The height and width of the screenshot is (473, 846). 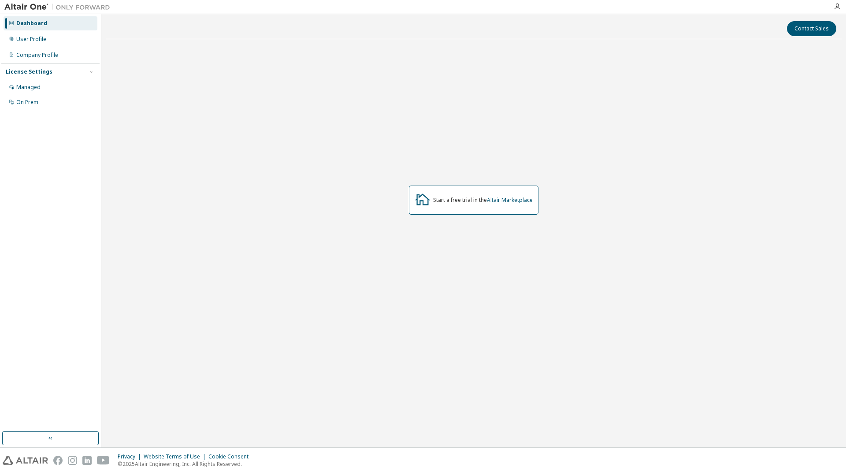 What do you see at coordinates (186, 464) in the screenshot?
I see `p: © 2025 Altair Engineering, Inc. All Rights Reserved.` at bounding box center [186, 464].